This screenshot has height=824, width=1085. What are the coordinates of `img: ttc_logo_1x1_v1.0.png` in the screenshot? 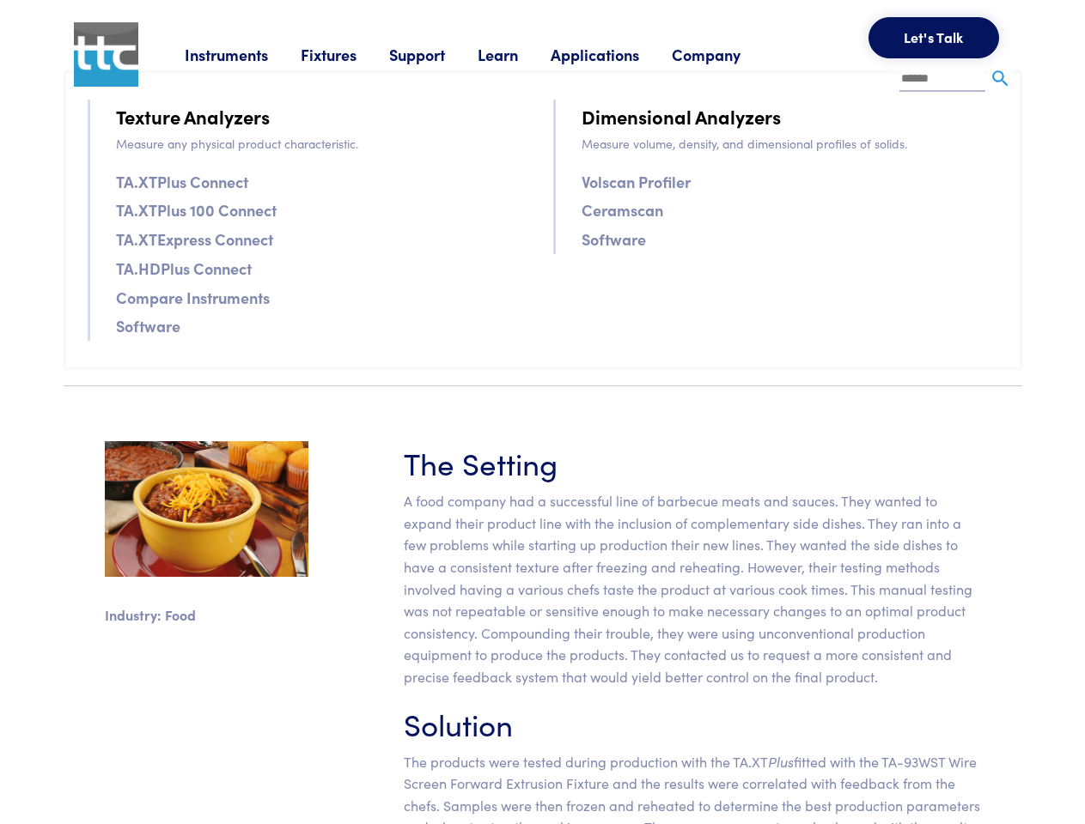 It's located at (106, 54).